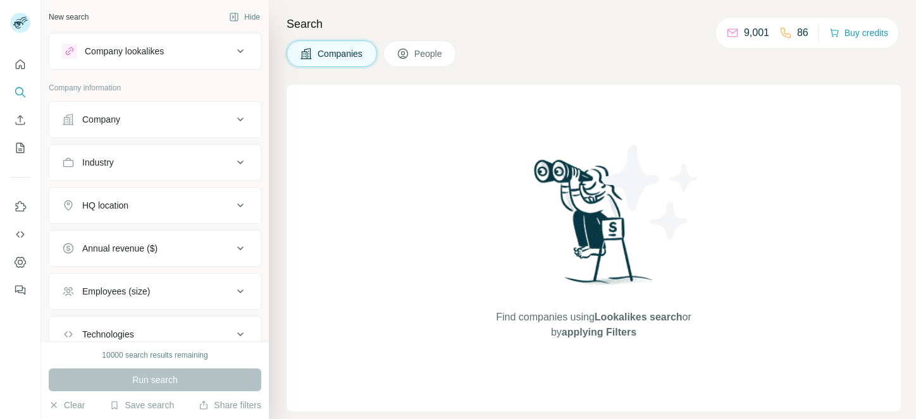 Image resolution: width=916 pixels, height=419 pixels. What do you see at coordinates (429, 54) in the screenshot?
I see `span: People` at bounding box center [429, 54].